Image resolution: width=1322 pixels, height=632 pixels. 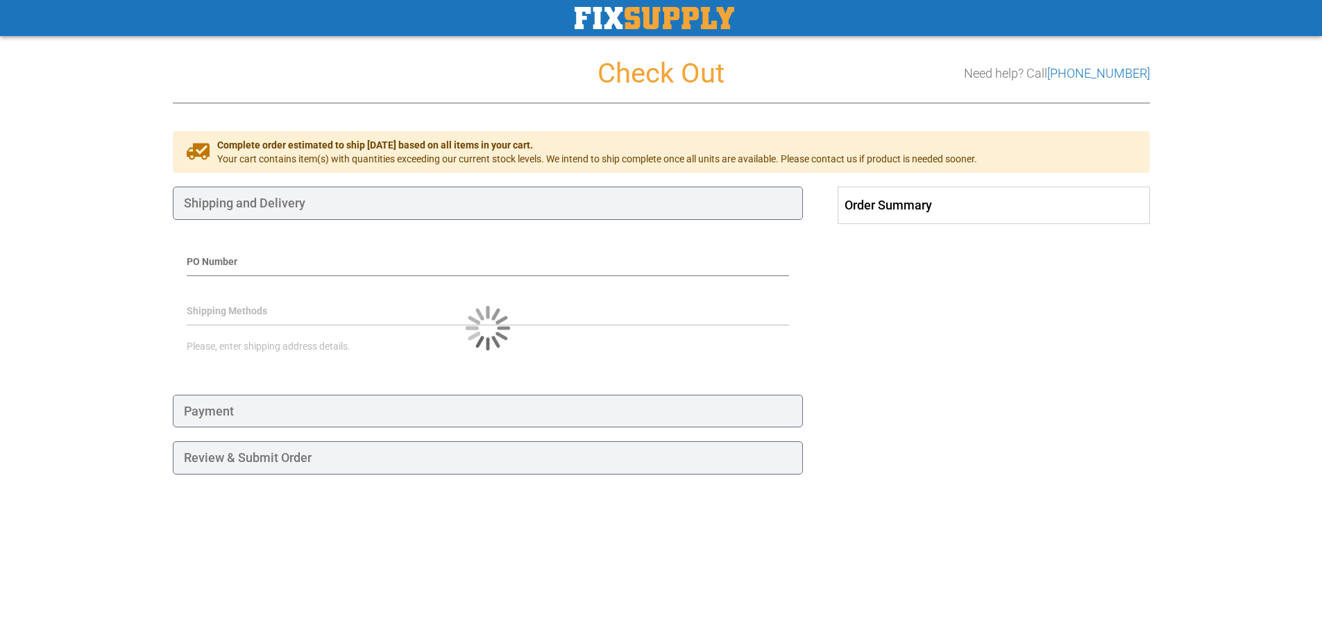 What do you see at coordinates (993, 205) in the screenshot?
I see `span: Order Summary` at bounding box center [993, 205].